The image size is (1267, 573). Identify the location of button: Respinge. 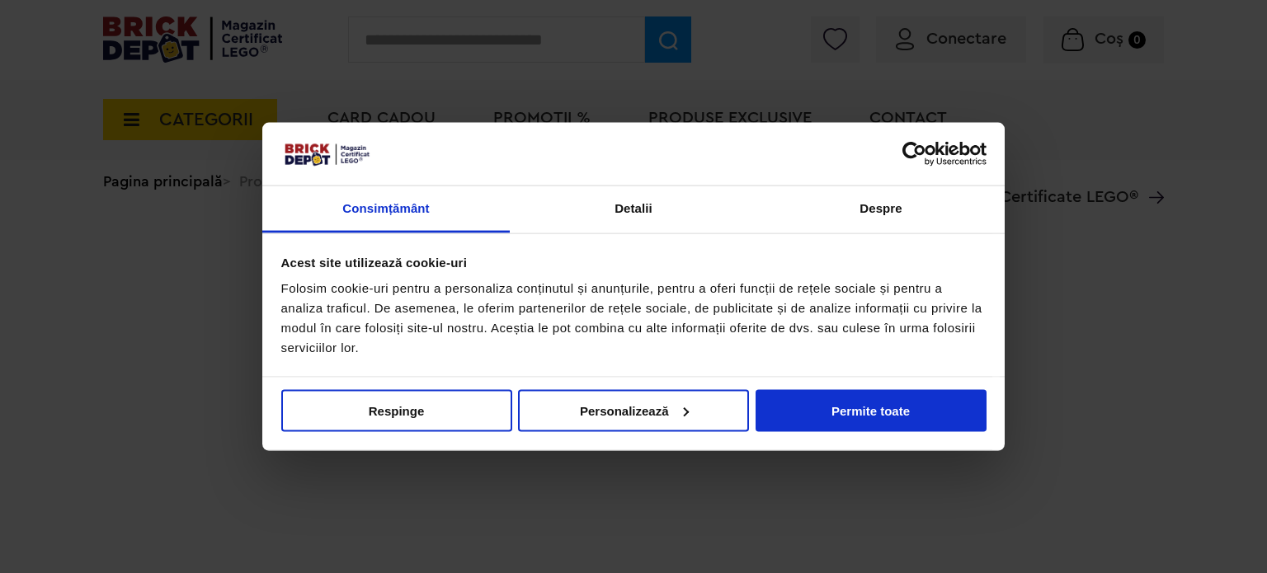
(397, 410).